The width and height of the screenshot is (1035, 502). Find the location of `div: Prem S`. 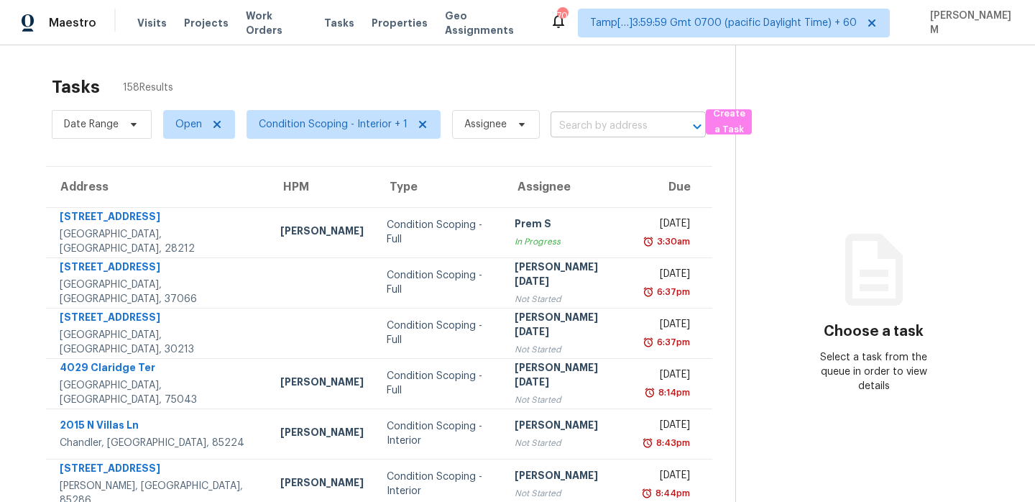

div: Prem S is located at coordinates (568, 225).